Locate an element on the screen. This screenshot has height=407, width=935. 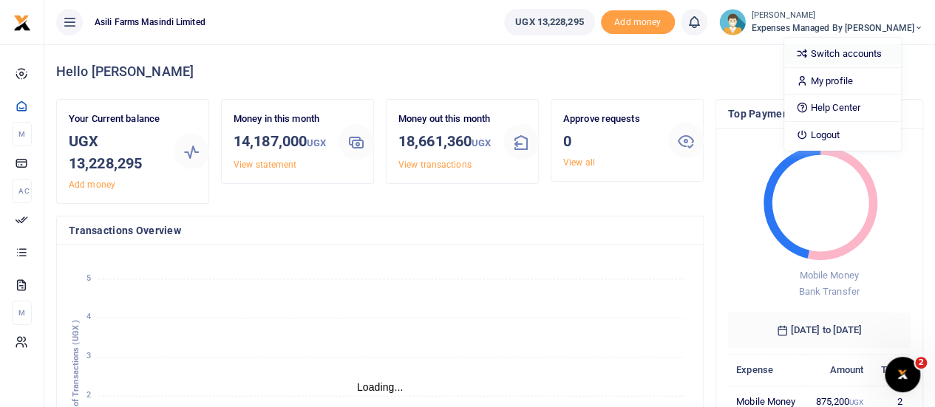
a: View all is located at coordinates (579, 163).